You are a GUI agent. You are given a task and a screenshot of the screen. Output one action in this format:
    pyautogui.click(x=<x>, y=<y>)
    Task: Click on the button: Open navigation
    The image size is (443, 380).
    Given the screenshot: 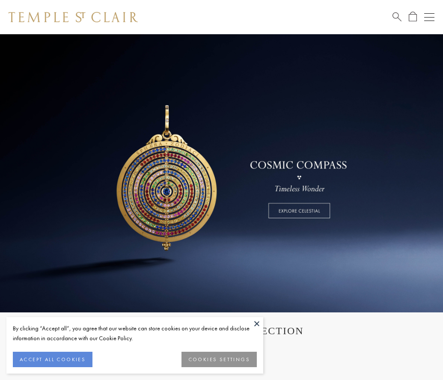 What is the action you would take?
    pyautogui.click(x=430, y=17)
    